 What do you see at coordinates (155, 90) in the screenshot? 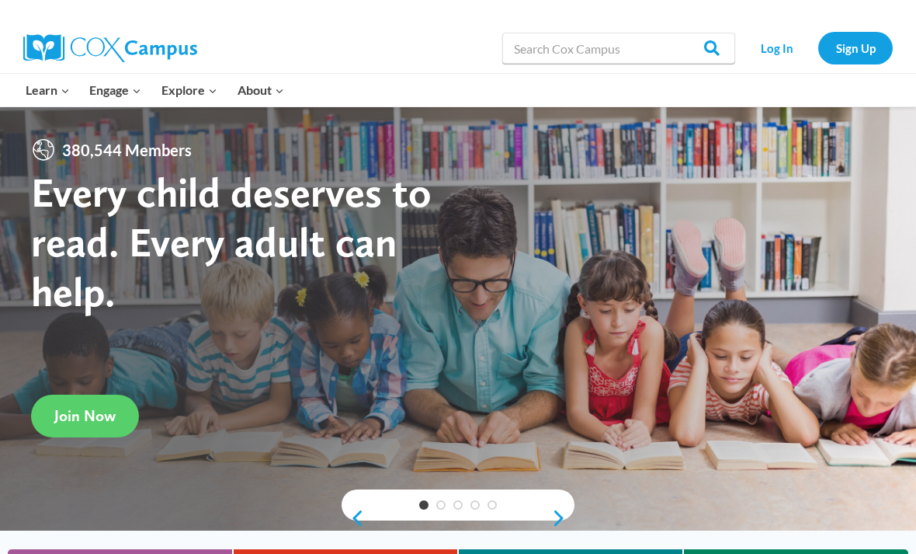
I see `nav: Primary Navigation` at bounding box center [155, 90].